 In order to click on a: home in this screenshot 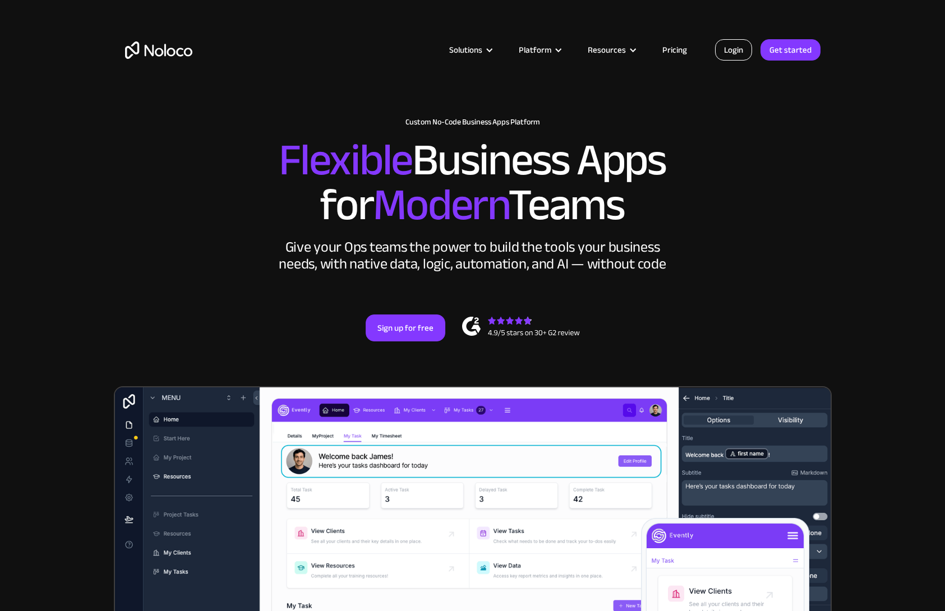, I will do `click(159, 50)`.